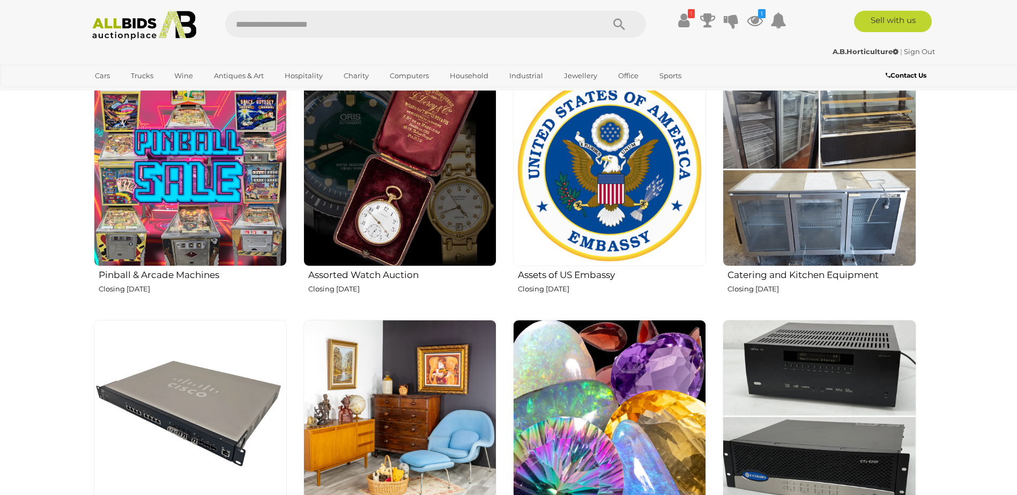 Image resolution: width=1017 pixels, height=495 pixels. What do you see at coordinates (906, 75) in the screenshot?
I see `b: Contact Us` at bounding box center [906, 75].